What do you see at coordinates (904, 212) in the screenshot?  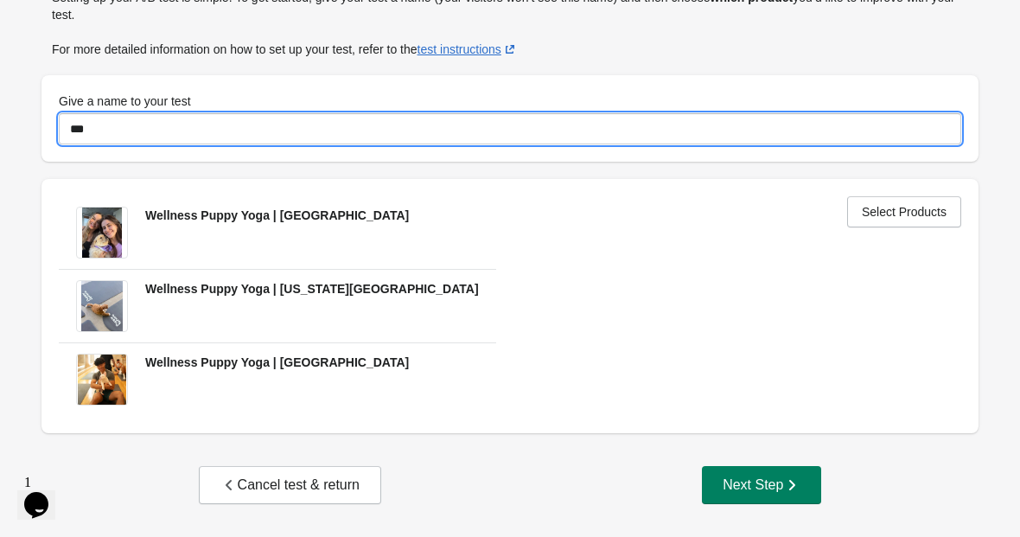 I see `button: Select Products` at bounding box center [904, 212].